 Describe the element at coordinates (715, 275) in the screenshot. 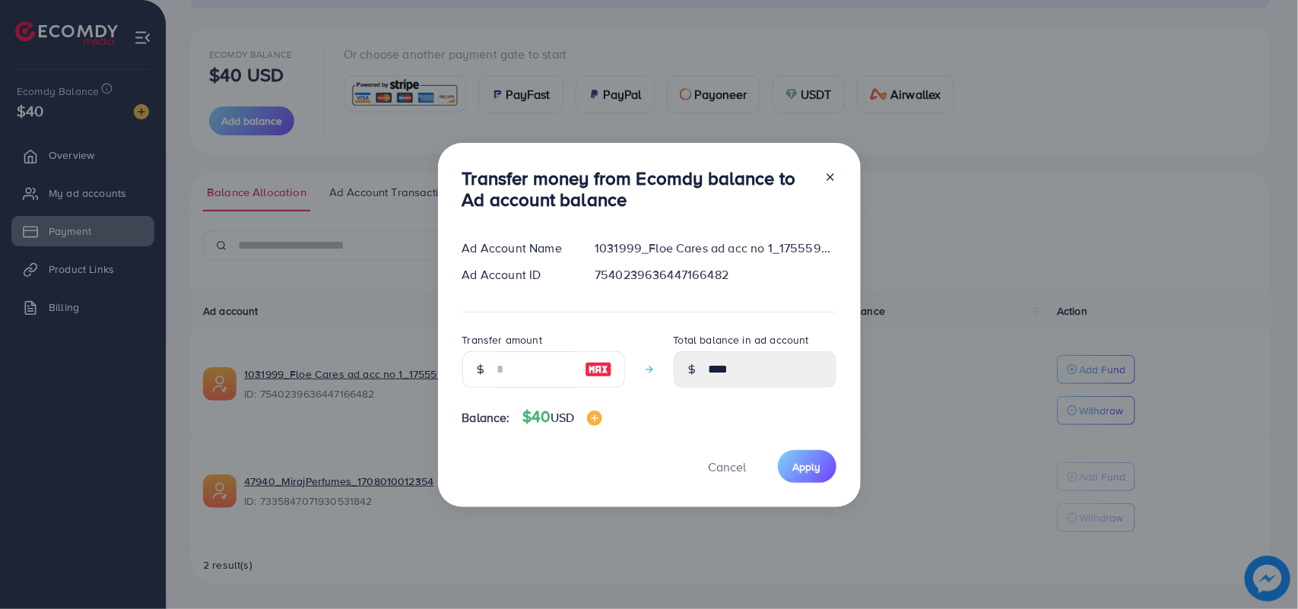

I see `div: 7540239636447166482` at that location.